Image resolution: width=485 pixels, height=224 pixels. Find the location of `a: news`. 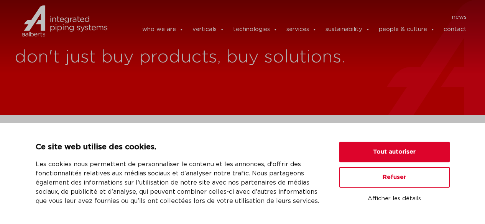

a: news is located at coordinates (459, 17).